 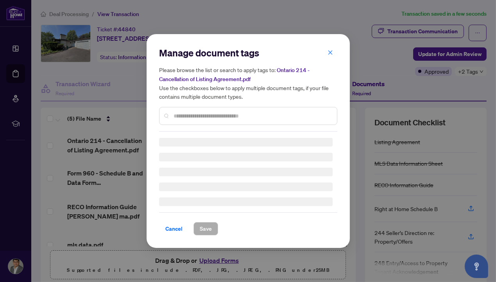 What do you see at coordinates (234, 74) in the screenshot?
I see `span: Ontario 214 - Cancellation of Listing Agreement.pdf` at bounding box center [234, 74].